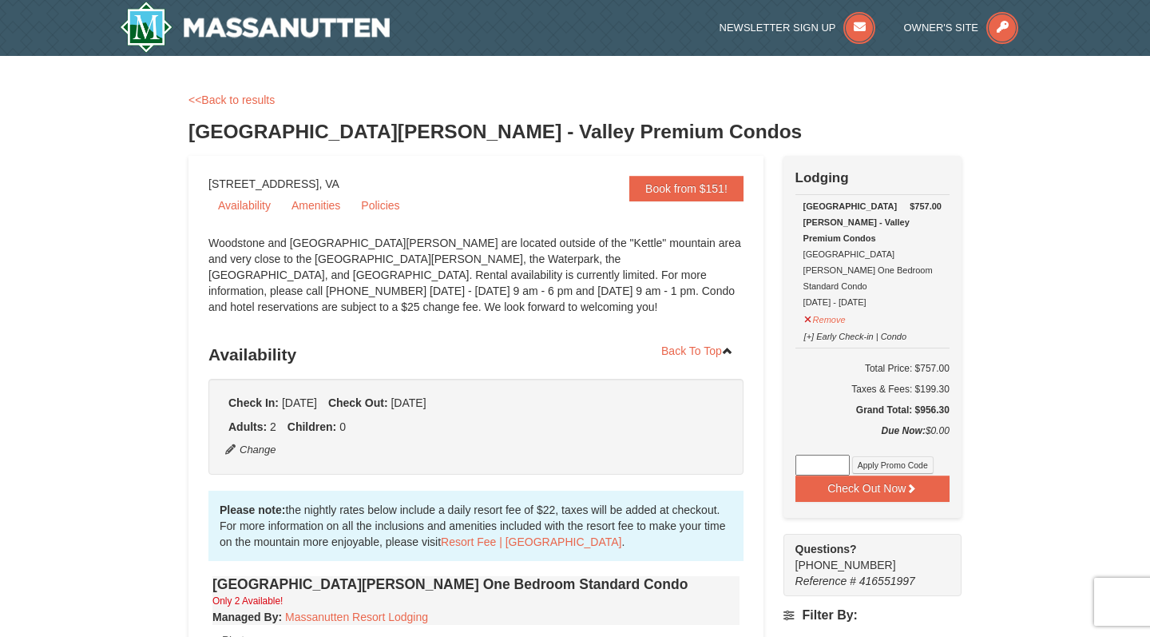  I want to click on strong: Adults:, so click(248, 426).